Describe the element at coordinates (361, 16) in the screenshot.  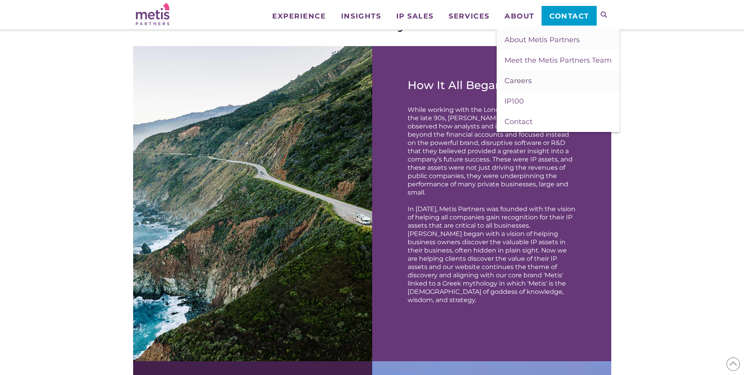
I see `span: Insights` at that location.